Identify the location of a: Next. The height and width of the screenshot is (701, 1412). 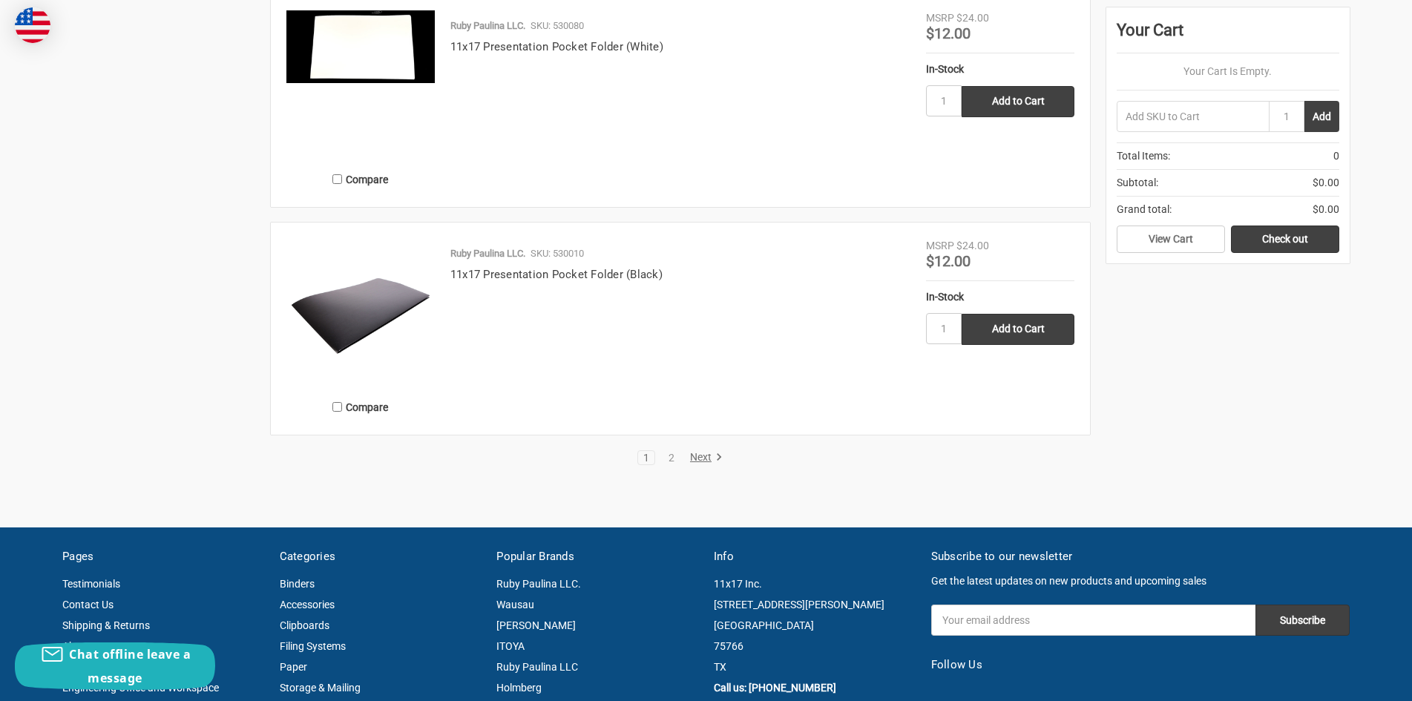
(703, 458).